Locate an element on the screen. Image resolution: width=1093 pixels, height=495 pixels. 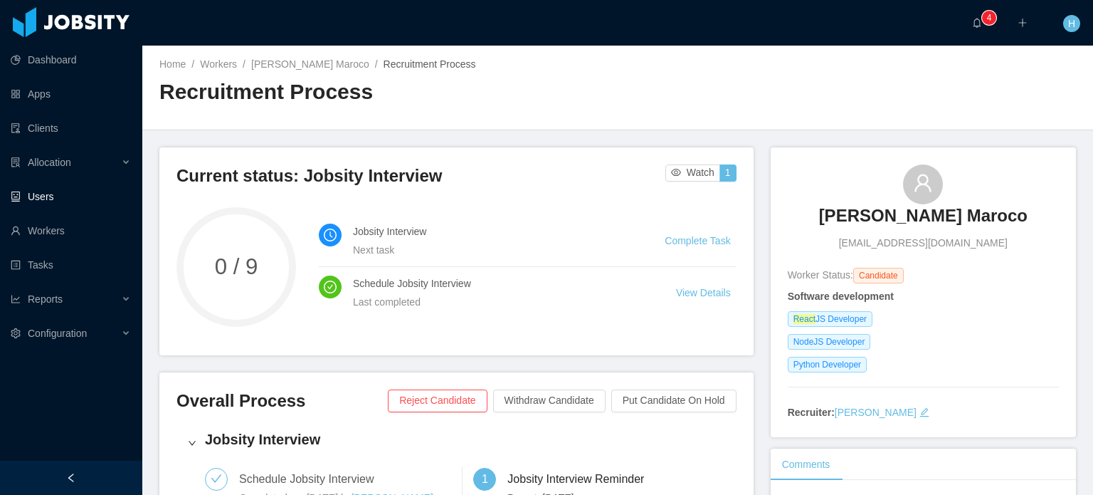
span: Configuration is located at coordinates (57, 333).